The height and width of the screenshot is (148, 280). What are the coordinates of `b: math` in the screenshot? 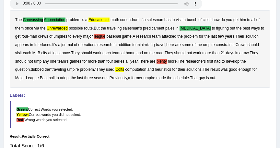 It's located at (115, 20).